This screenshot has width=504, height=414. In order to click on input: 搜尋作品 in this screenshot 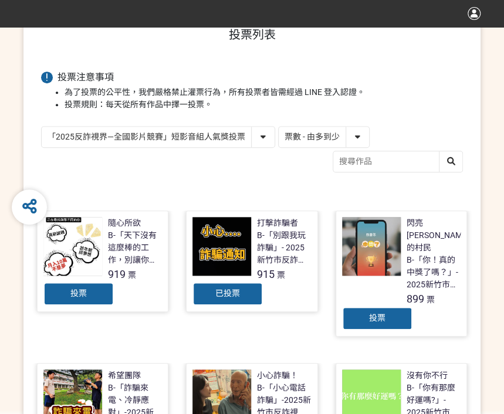, I will do `click(398, 161)`.